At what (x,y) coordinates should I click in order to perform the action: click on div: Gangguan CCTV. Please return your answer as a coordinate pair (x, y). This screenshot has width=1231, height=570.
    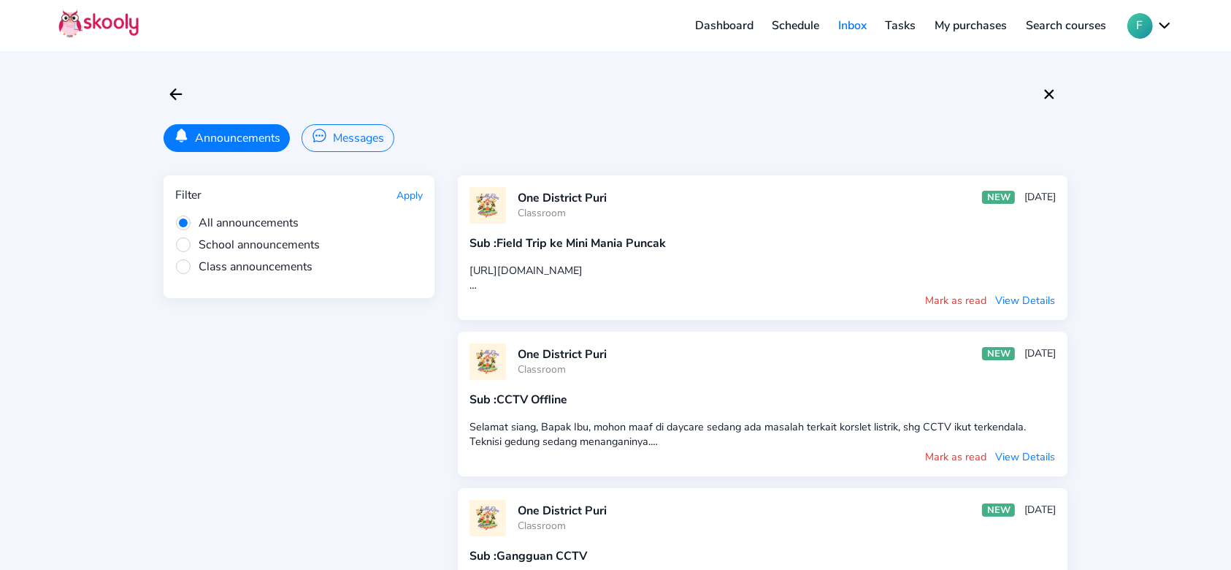
    Looking at the image, I should click on (762, 556).